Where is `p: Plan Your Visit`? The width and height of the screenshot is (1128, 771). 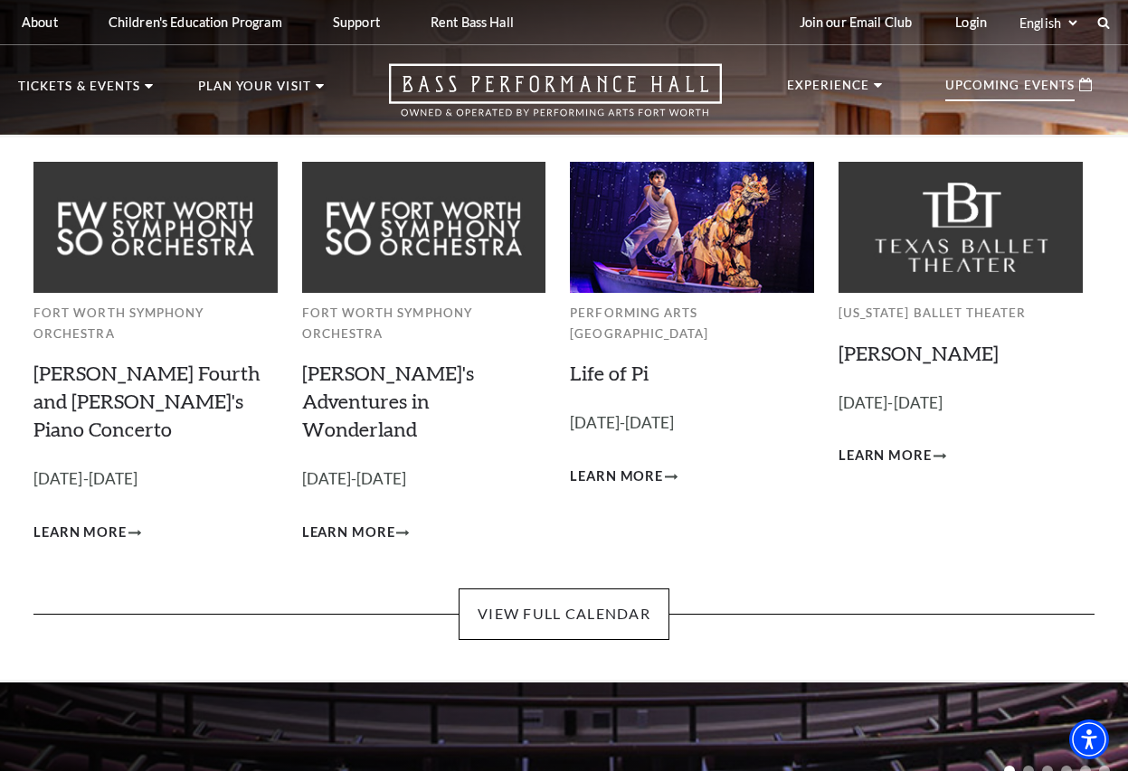
p: Plan Your Visit is located at coordinates (254, 91).